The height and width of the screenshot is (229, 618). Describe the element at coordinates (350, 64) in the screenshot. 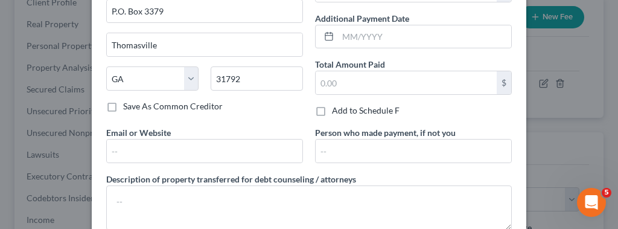

I see `label: Total Amount Paid` at that location.